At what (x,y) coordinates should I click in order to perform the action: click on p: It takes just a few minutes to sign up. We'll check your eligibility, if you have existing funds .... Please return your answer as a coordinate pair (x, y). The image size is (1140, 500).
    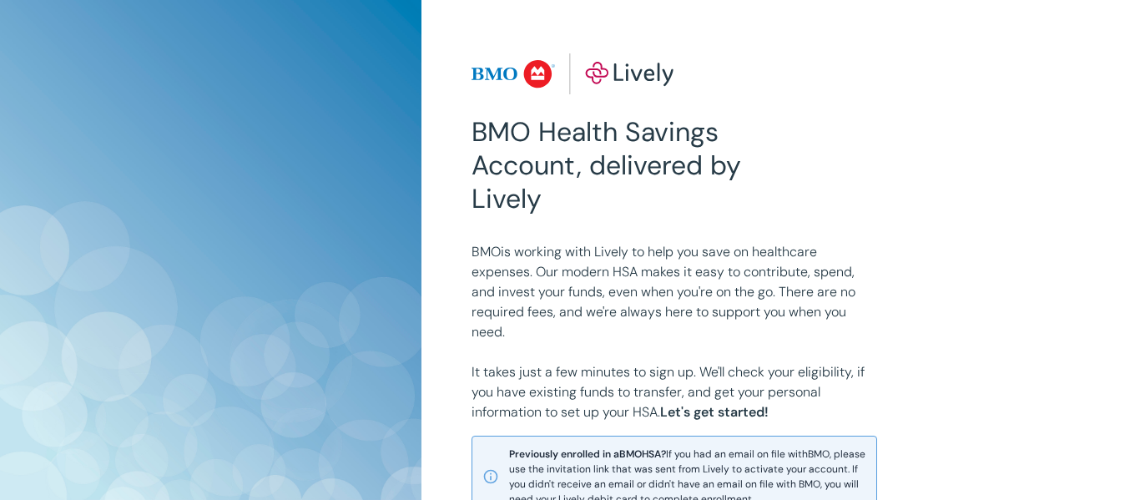
    Looking at the image, I should click on (674, 392).